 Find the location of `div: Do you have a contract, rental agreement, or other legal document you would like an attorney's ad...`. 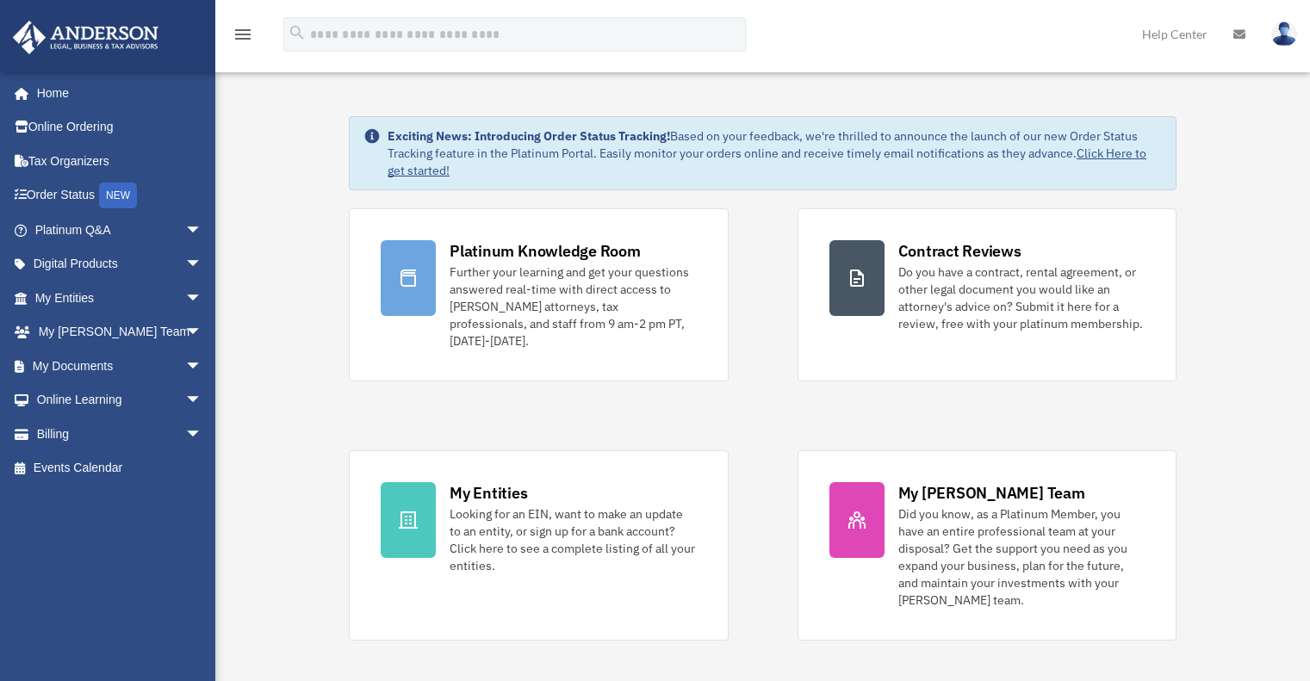

div: Do you have a contract, rental agreement, or other legal document you would like an attorney's ad... is located at coordinates (1021, 298).